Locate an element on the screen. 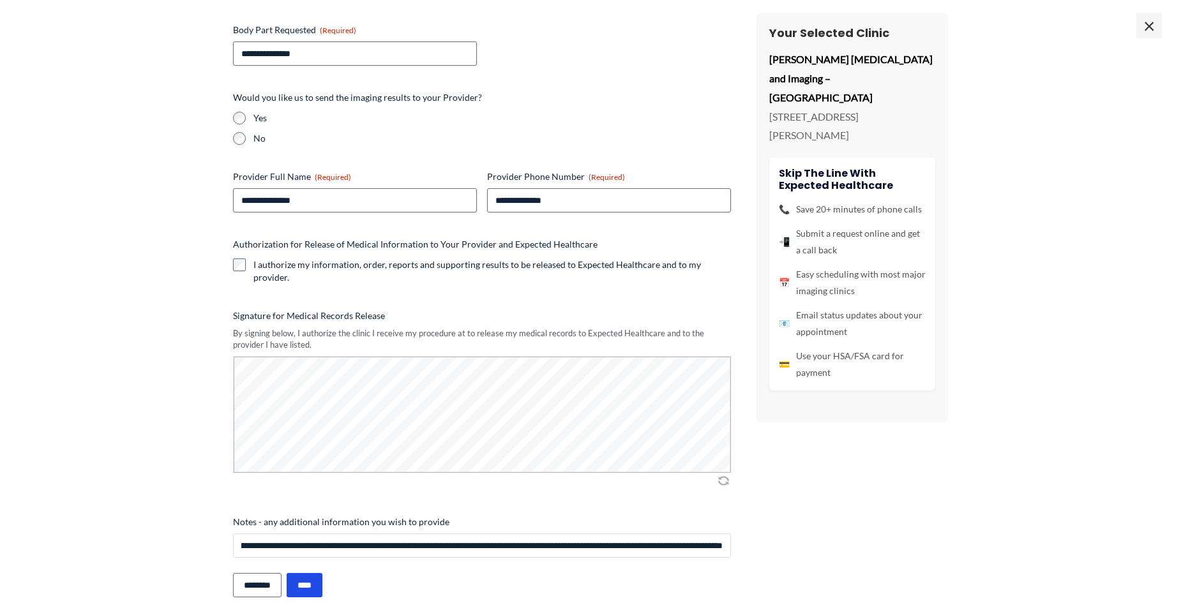 The height and width of the screenshot is (610, 1181). li: Use your HSA/FSA card for payment is located at coordinates (852, 364).